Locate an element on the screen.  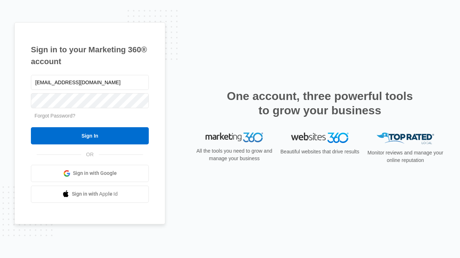
p: All the tools you need to grow and manage your business is located at coordinates (234, 155).